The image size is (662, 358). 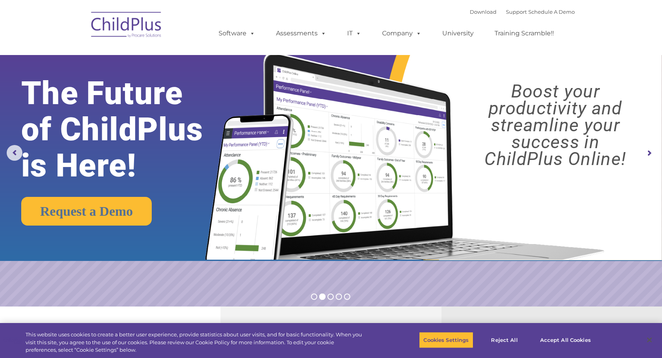 What do you see at coordinates (516, 12) in the screenshot?
I see `a: Support` at bounding box center [516, 12].